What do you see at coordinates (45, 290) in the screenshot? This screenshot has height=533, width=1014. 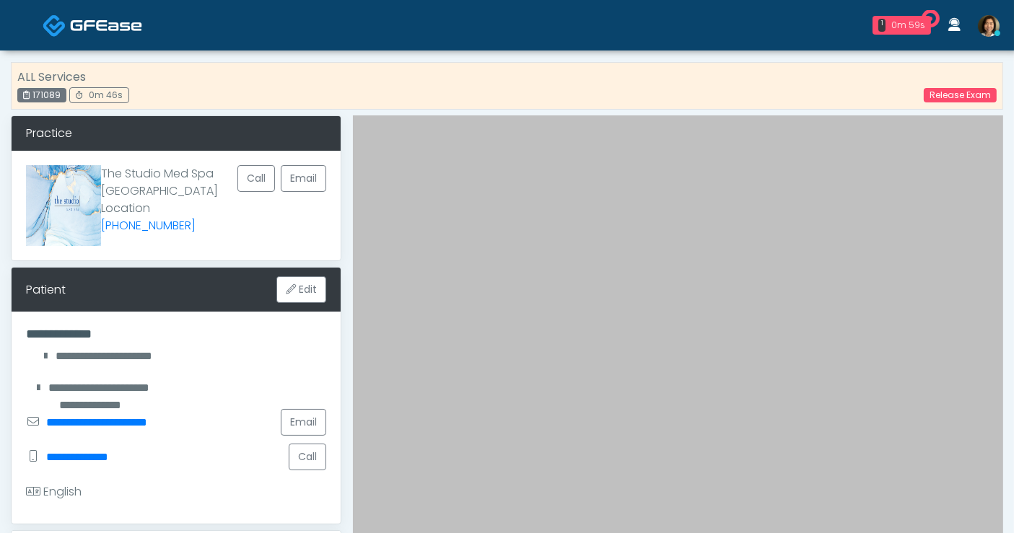 I see `div: Patient` at bounding box center [45, 290].